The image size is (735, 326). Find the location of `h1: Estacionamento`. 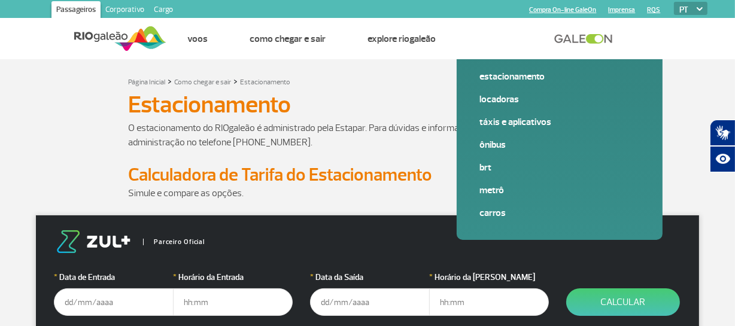

h1: Estacionamento is located at coordinates (367, 105).